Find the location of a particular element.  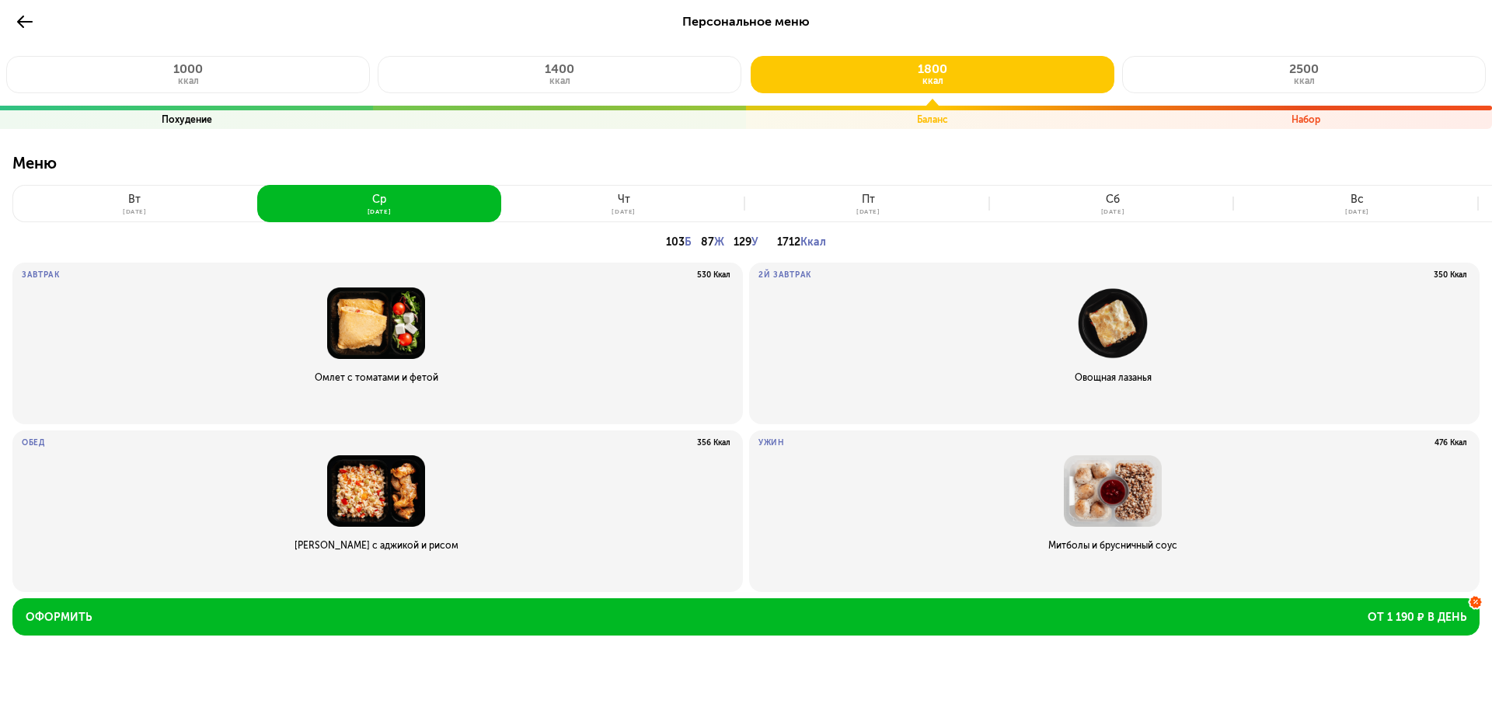

img: Овощная лазанья is located at coordinates (1113, 323).